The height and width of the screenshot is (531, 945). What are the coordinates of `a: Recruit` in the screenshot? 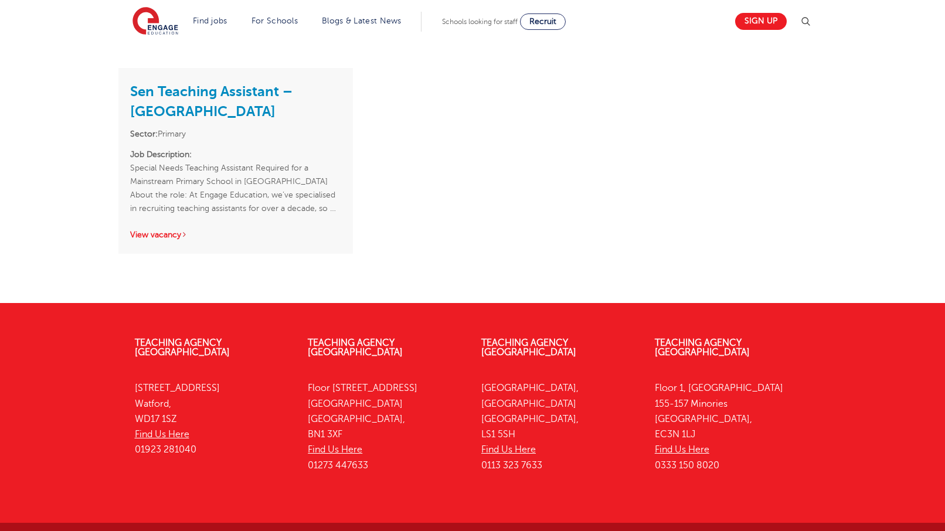 It's located at (543, 22).